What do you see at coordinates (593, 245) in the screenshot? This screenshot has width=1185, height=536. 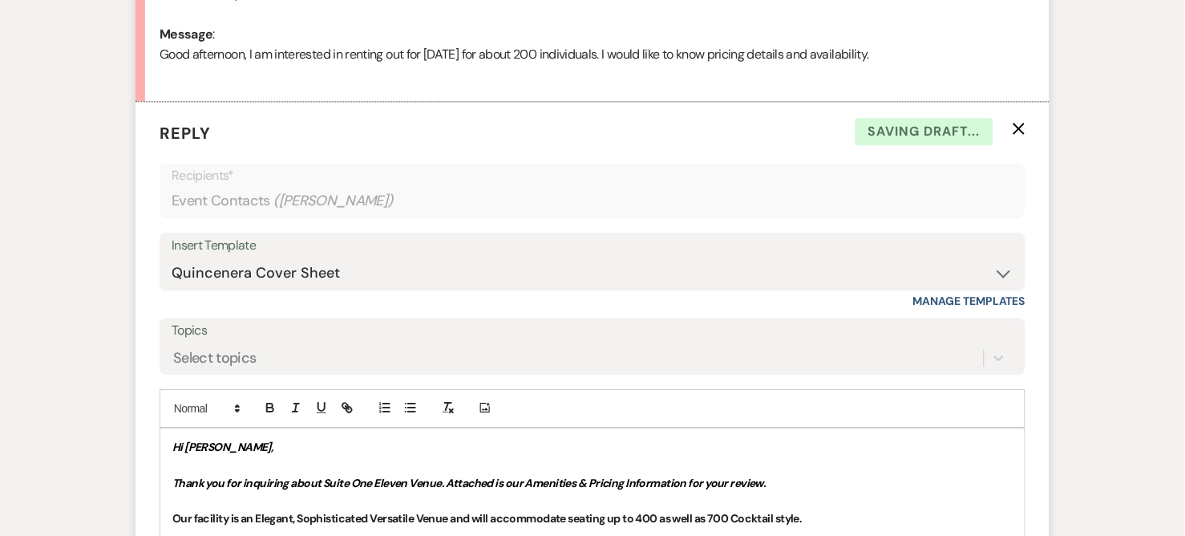 I see `div: Insert Template` at bounding box center [593, 245].